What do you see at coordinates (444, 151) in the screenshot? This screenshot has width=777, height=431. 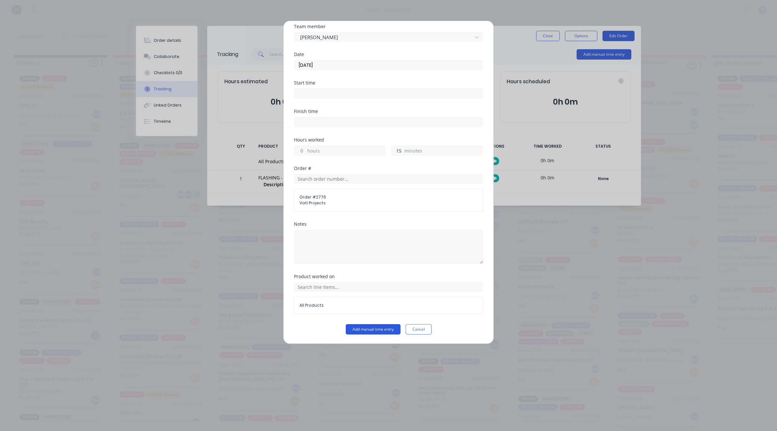 I see `label: minutes` at bounding box center [444, 151].